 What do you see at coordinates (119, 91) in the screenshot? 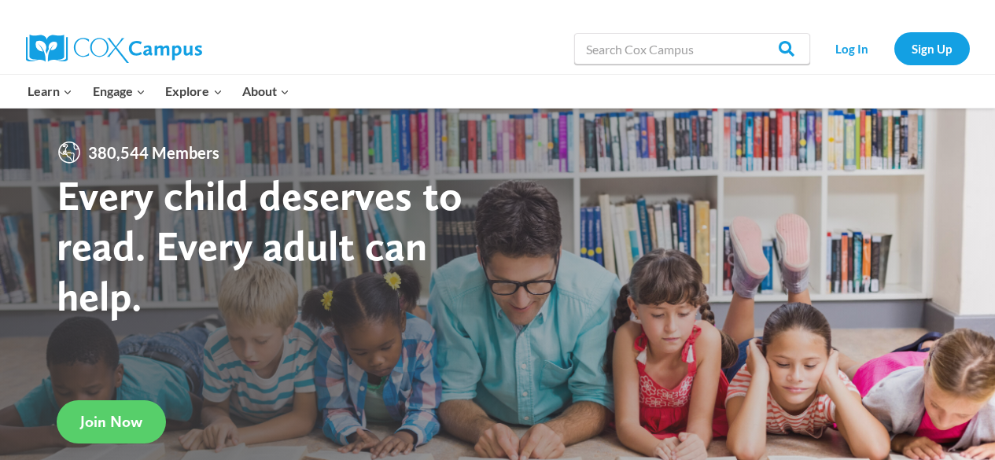
I see `span: Engage` at bounding box center [119, 91].